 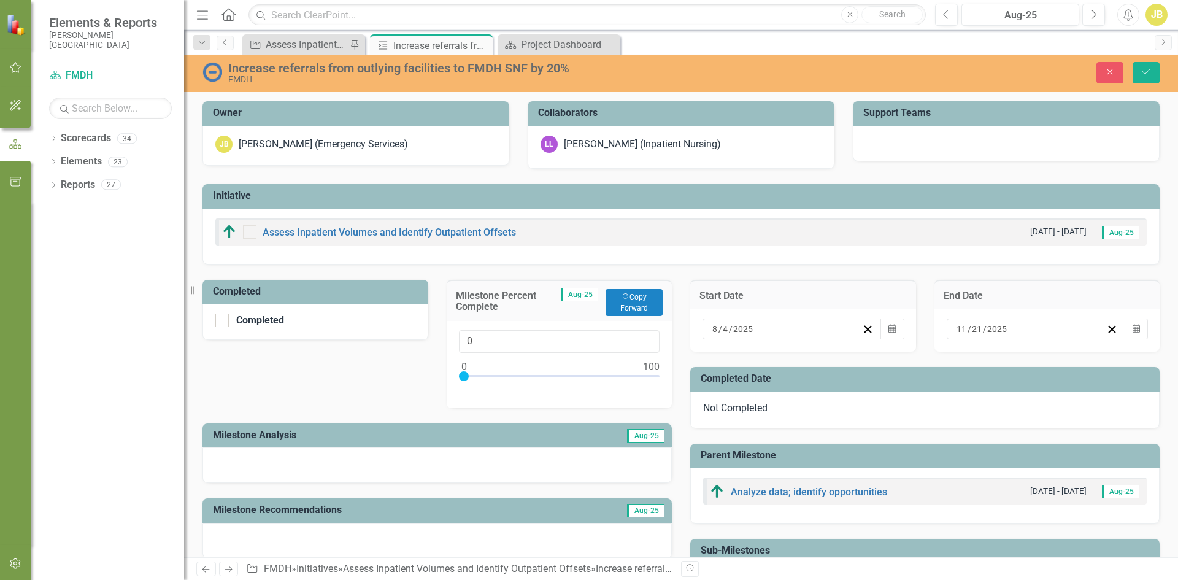 I want to click on a: Reports, so click(x=78, y=185).